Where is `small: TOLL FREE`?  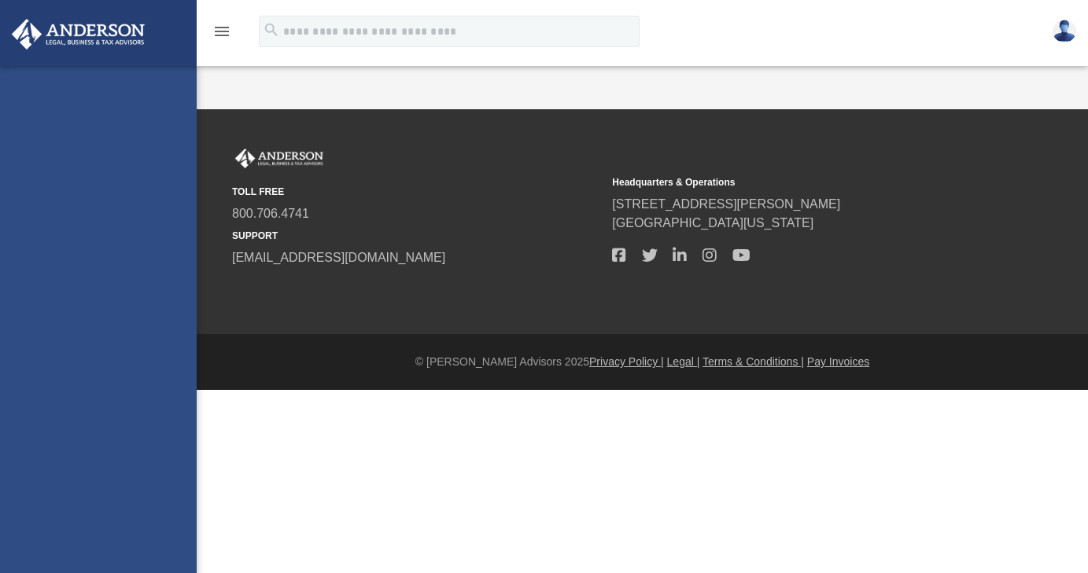
small: TOLL FREE is located at coordinates (416, 192).